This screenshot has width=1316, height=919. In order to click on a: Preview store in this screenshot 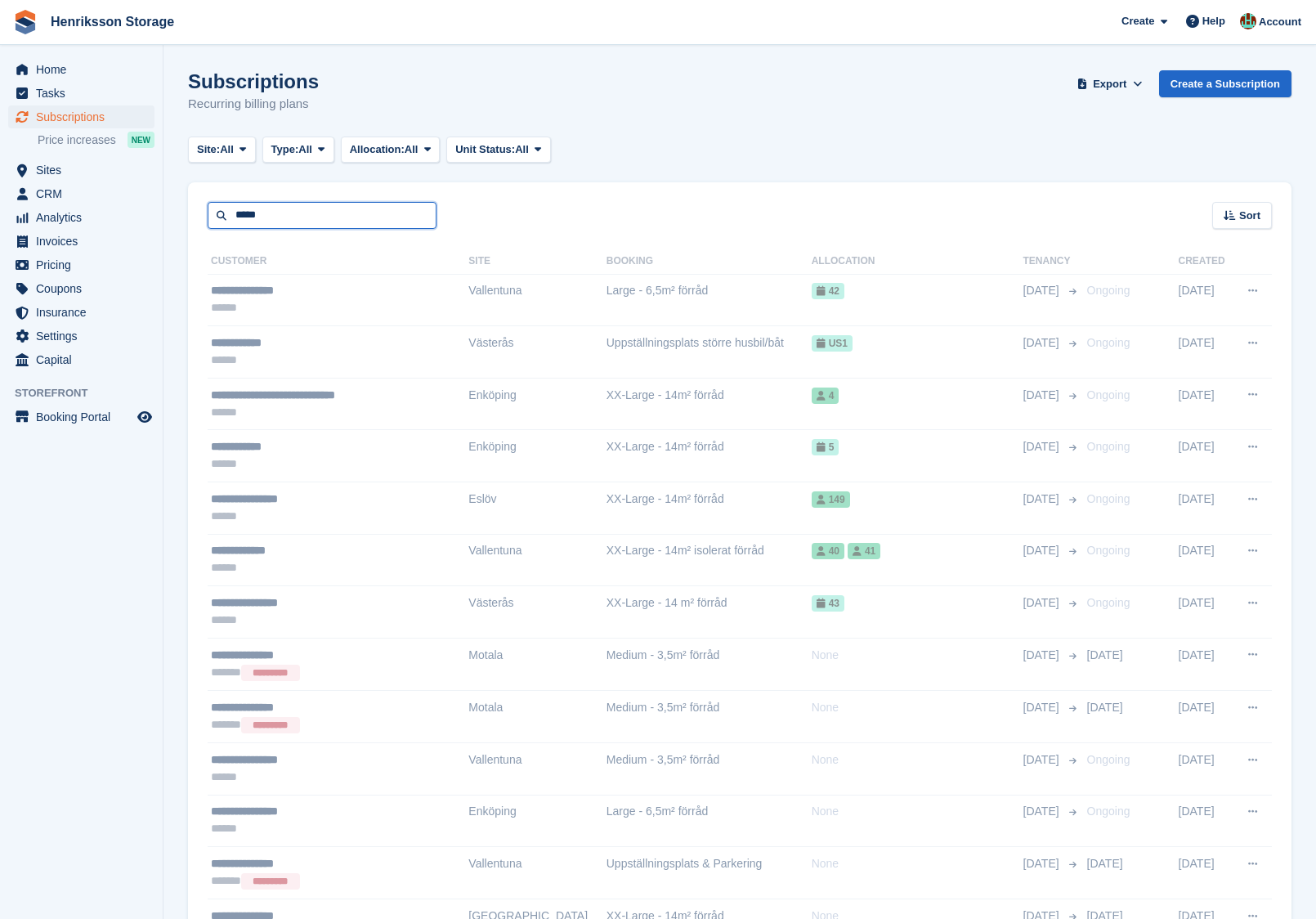, I will do `click(145, 417)`.